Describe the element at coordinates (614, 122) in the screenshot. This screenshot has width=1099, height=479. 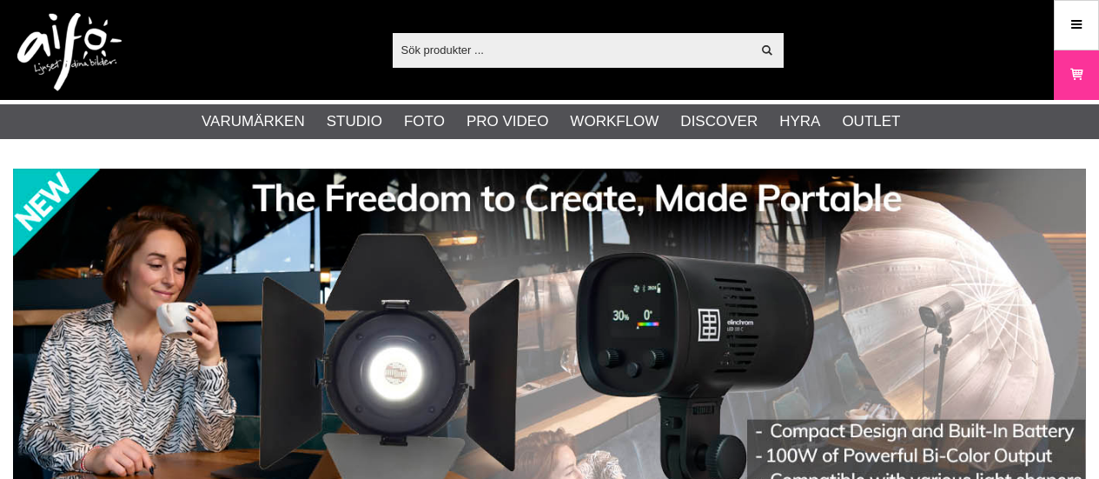
I see `a: Workflow` at that location.